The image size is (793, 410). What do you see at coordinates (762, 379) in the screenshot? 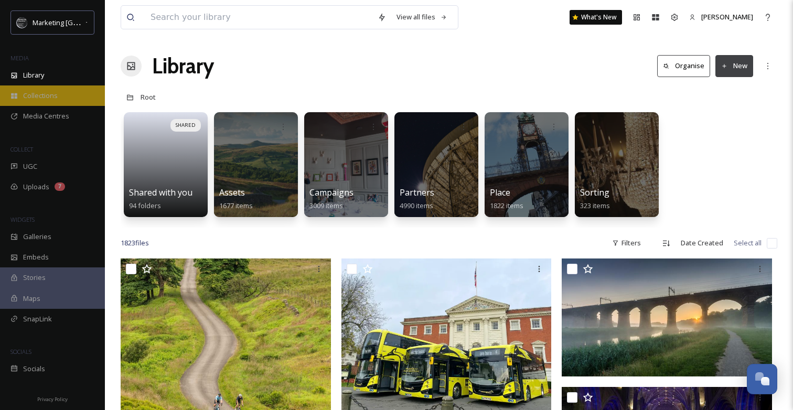
I see `button: Open Chat` at bounding box center [762, 379].